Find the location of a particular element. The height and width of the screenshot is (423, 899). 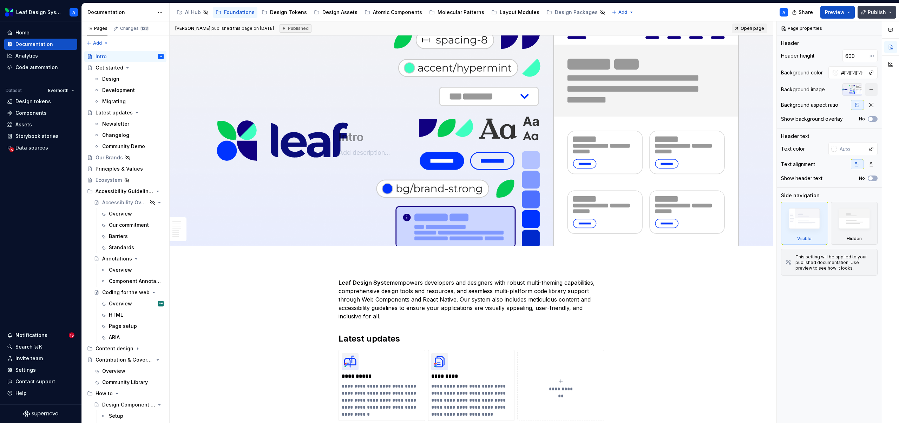

a: AI Hub is located at coordinates (193, 12).